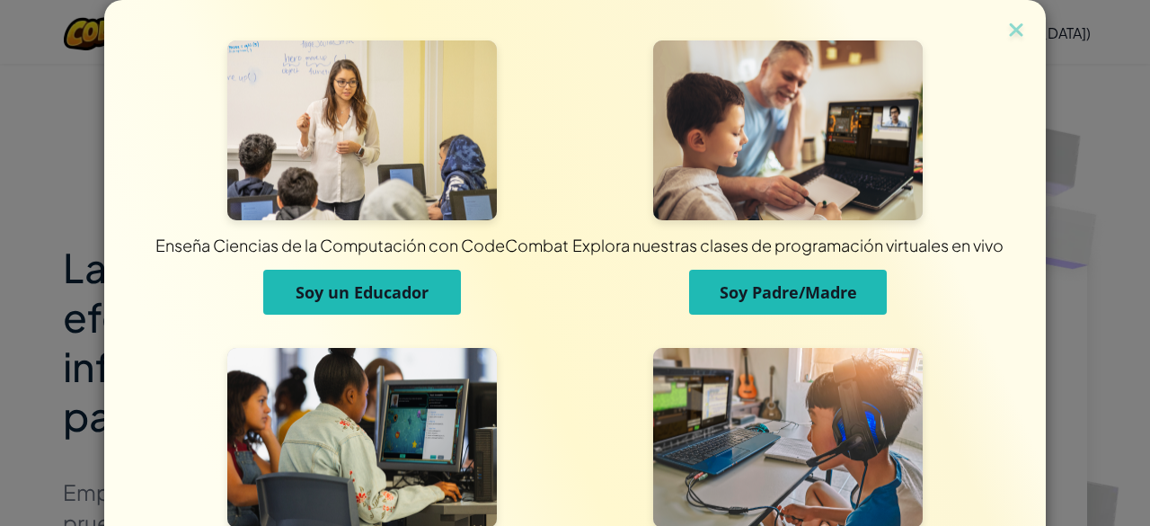 The height and width of the screenshot is (526, 1150). What do you see at coordinates (362, 292) in the screenshot?
I see `button: Soy un Educador` at bounding box center [362, 292].